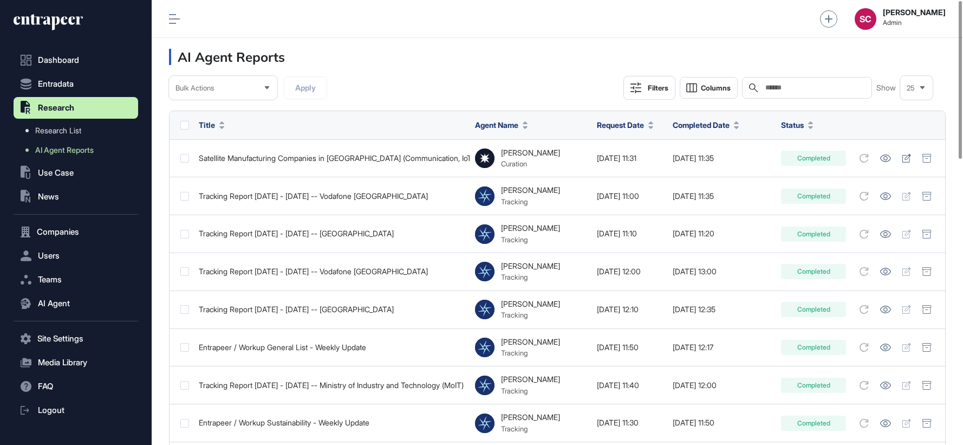 The image size is (963, 445). What do you see at coordinates (56, 84) in the screenshot?
I see `span: Entradata` at bounding box center [56, 84].